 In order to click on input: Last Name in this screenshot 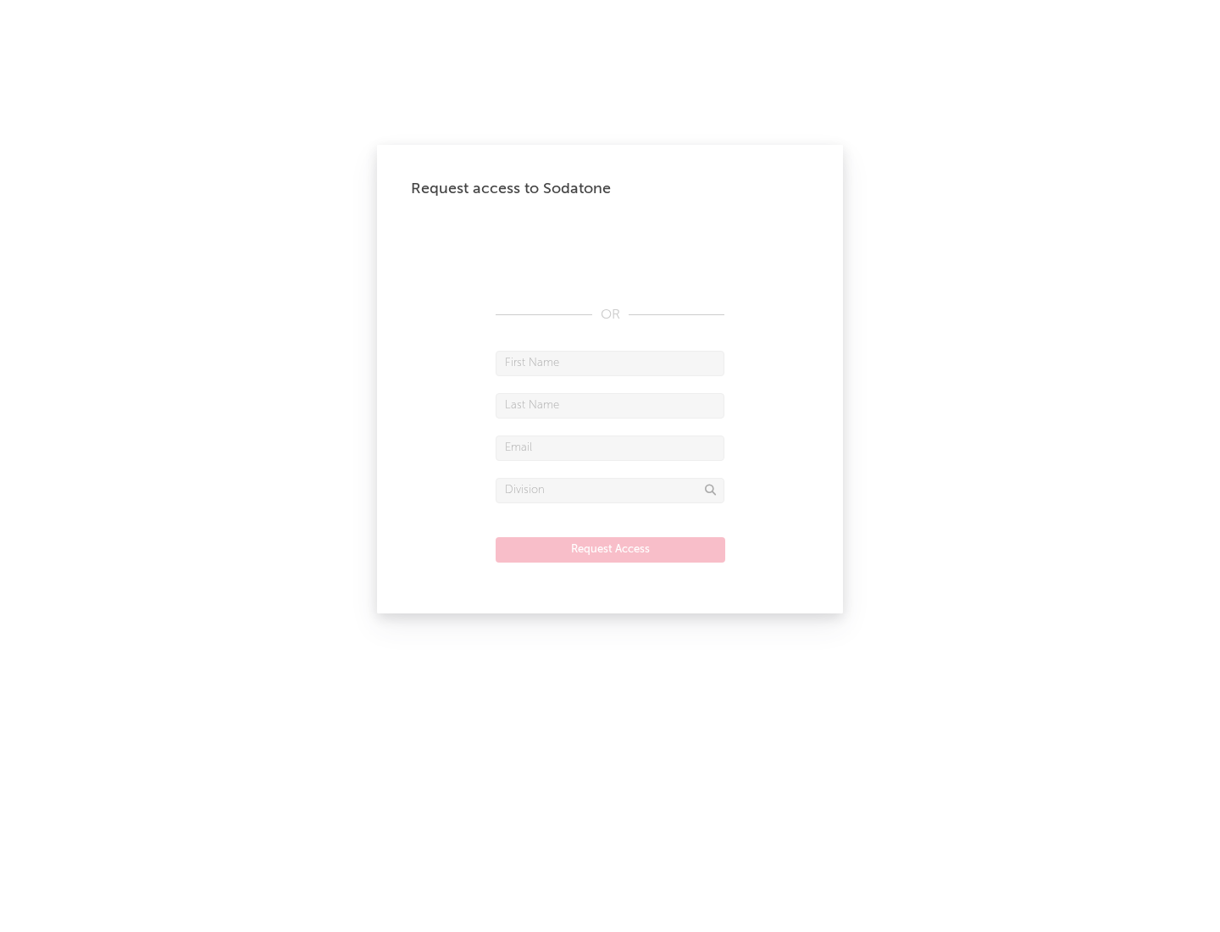, I will do `click(610, 406)`.